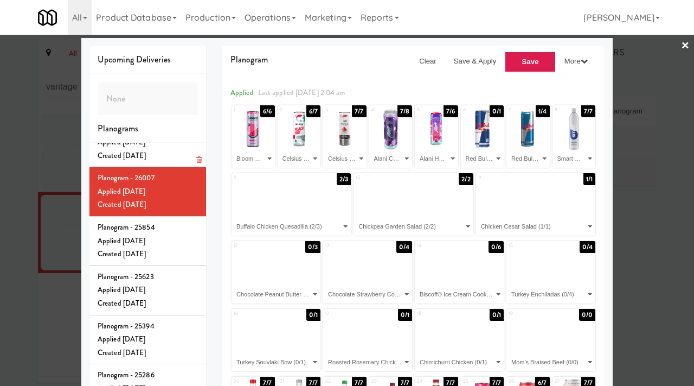 This screenshot has height=386, width=694. Describe the element at coordinates (565, 381) in the screenshot. I see `div: 27` at that location.